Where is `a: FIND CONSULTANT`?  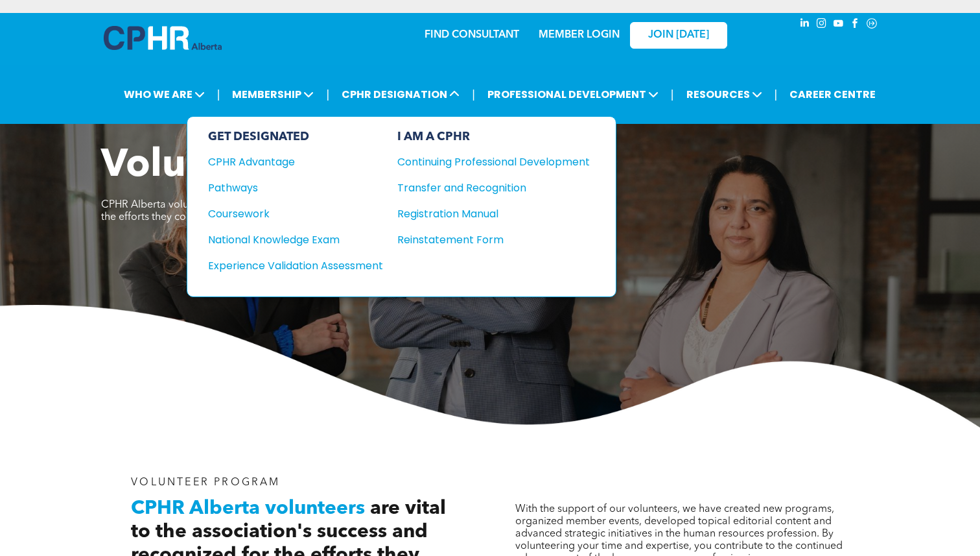
a: FIND CONSULTANT is located at coordinates (472, 35).